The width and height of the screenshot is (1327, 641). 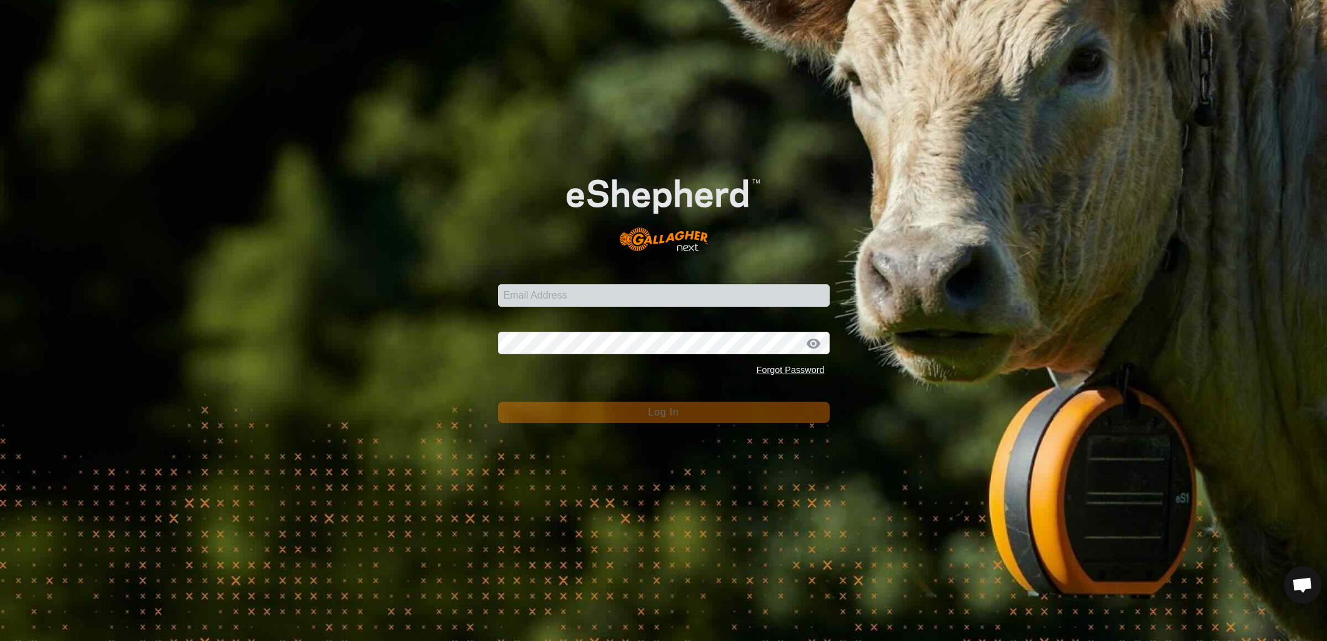 What do you see at coordinates (1303, 585) in the screenshot?
I see `div: Open chat` at bounding box center [1303, 585].